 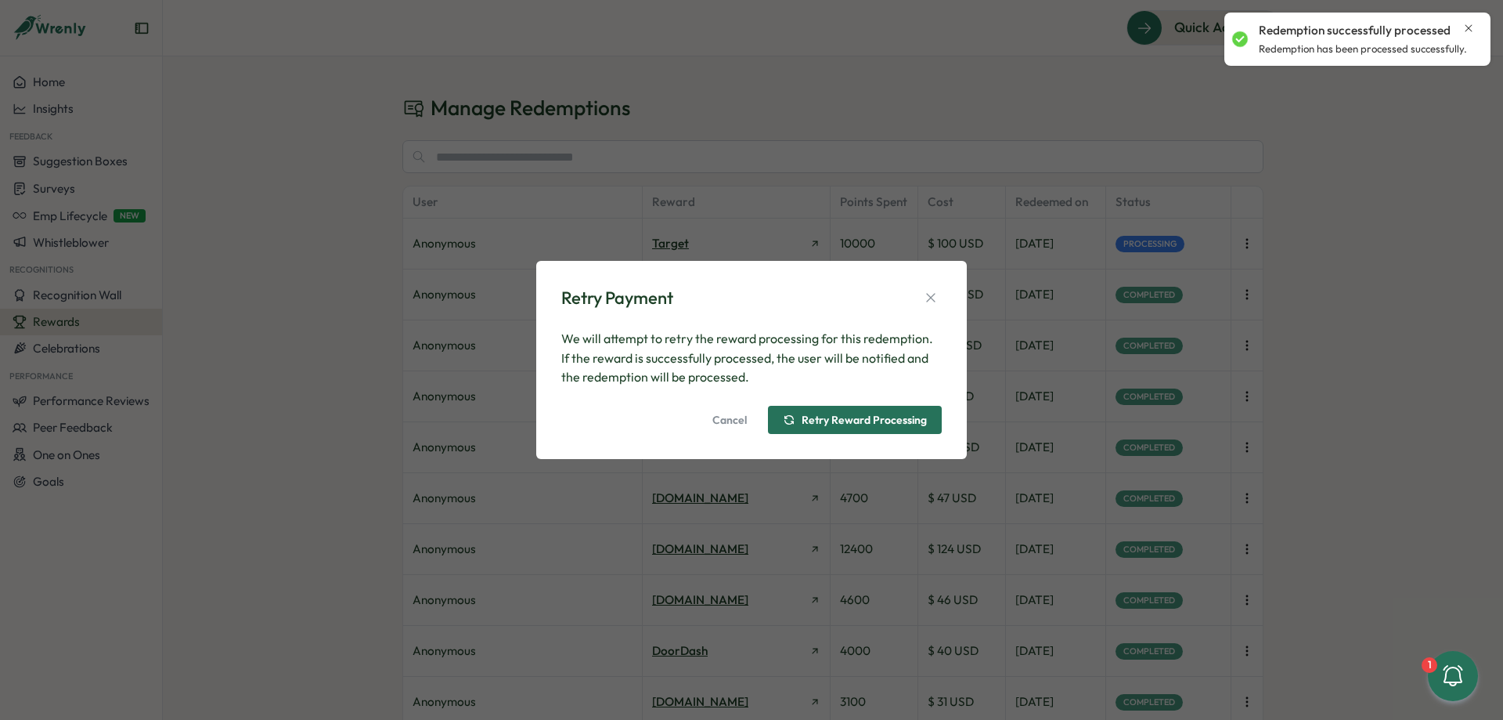 What do you see at coordinates (865, 420) in the screenshot?
I see `span: Retry Reward Processing` at bounding box center [865, 420].